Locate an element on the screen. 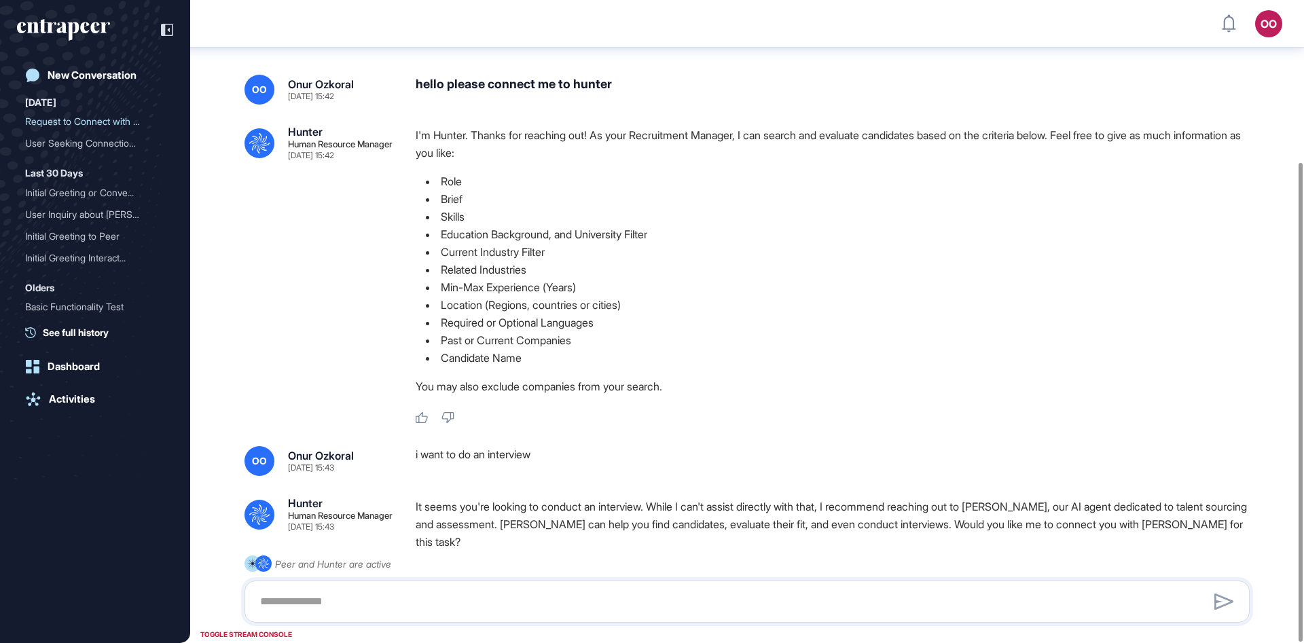 The width and height of the screenshot is (1304, 643). li: Past or Current Companies is located at coordinates (838, 340).